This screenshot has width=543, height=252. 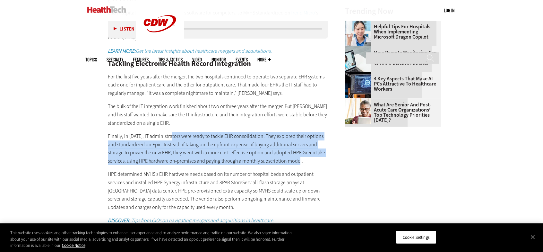 I want to click on span: More, so click(x=264, y=59).